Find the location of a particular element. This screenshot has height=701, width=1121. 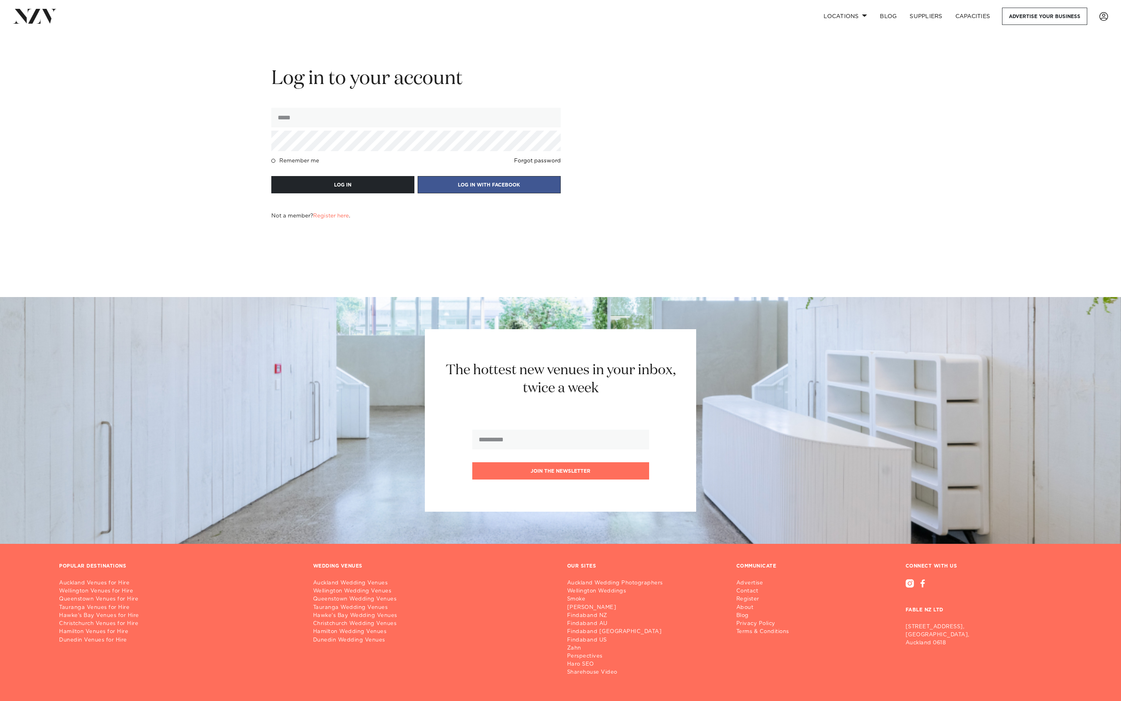

a: Haro SEO is located at coordinates (618, 664).